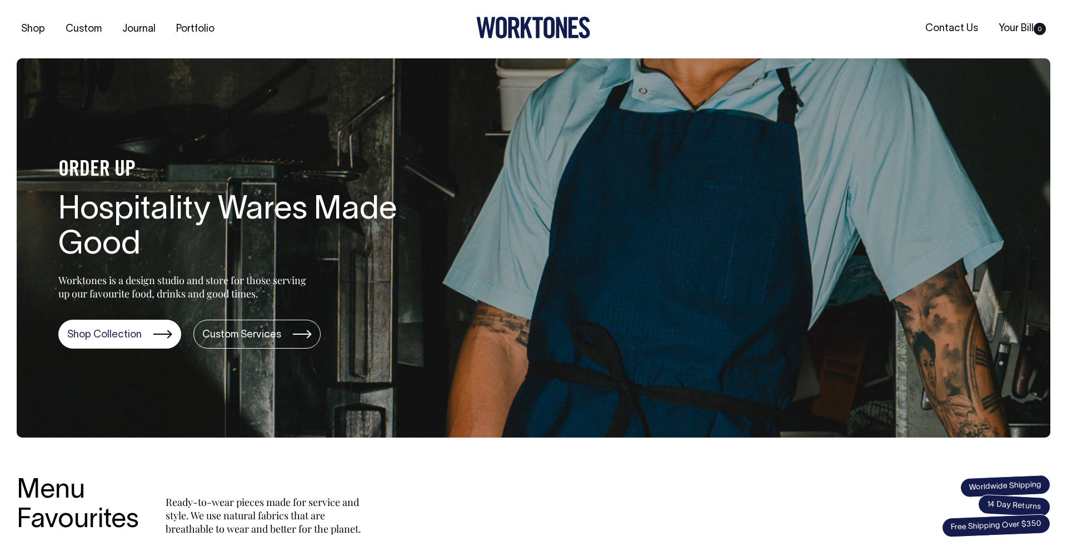 This screenshot has width=1067, height=556. I want to click on a: Custom, so click(83, 29).